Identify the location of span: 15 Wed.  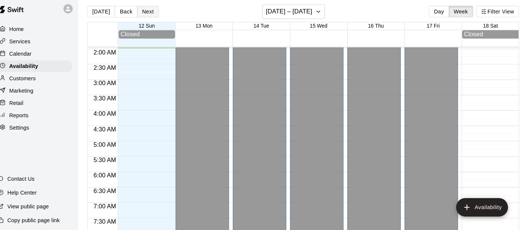
(317, 29).